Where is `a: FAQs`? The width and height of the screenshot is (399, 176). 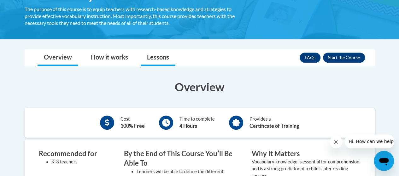 a: FAQs is located at coordinates (310, 58).